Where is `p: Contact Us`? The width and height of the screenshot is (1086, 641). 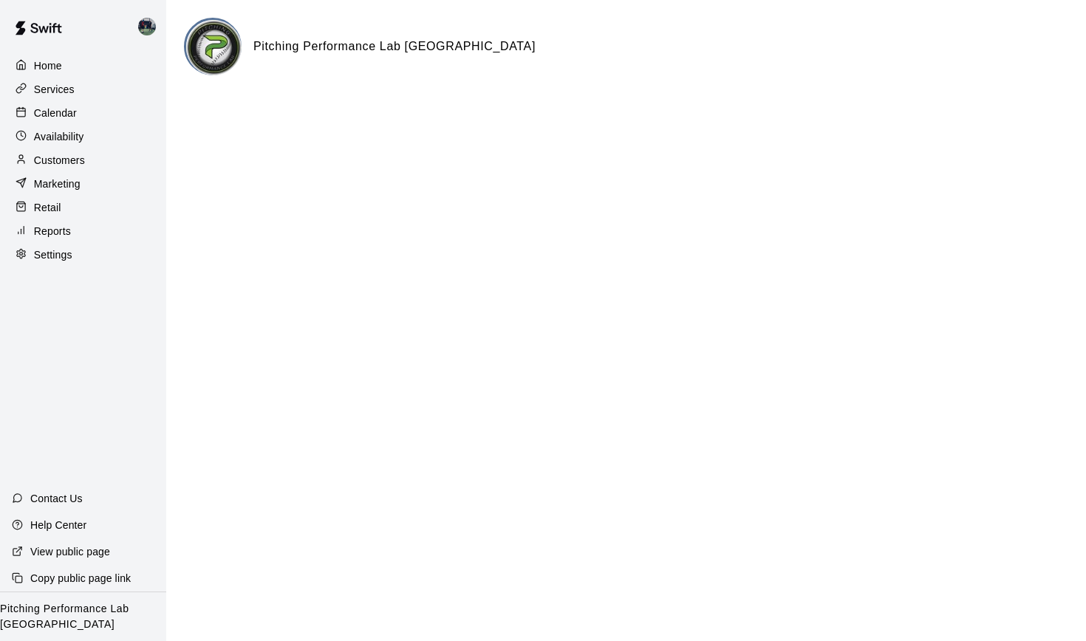
p: Contact Us is located at coordinates (56, 499).